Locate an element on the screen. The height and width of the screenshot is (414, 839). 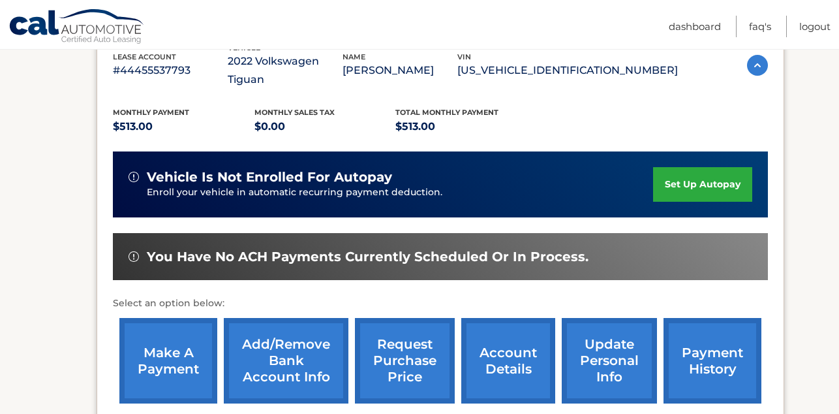
p: Enroll your vehicle in automatic recurring payment deduction. is located at coordinates (400, 193).